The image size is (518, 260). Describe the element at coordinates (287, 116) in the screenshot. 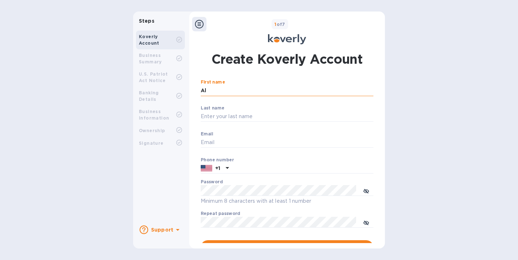

I see `input: Enter your last name` at that location.